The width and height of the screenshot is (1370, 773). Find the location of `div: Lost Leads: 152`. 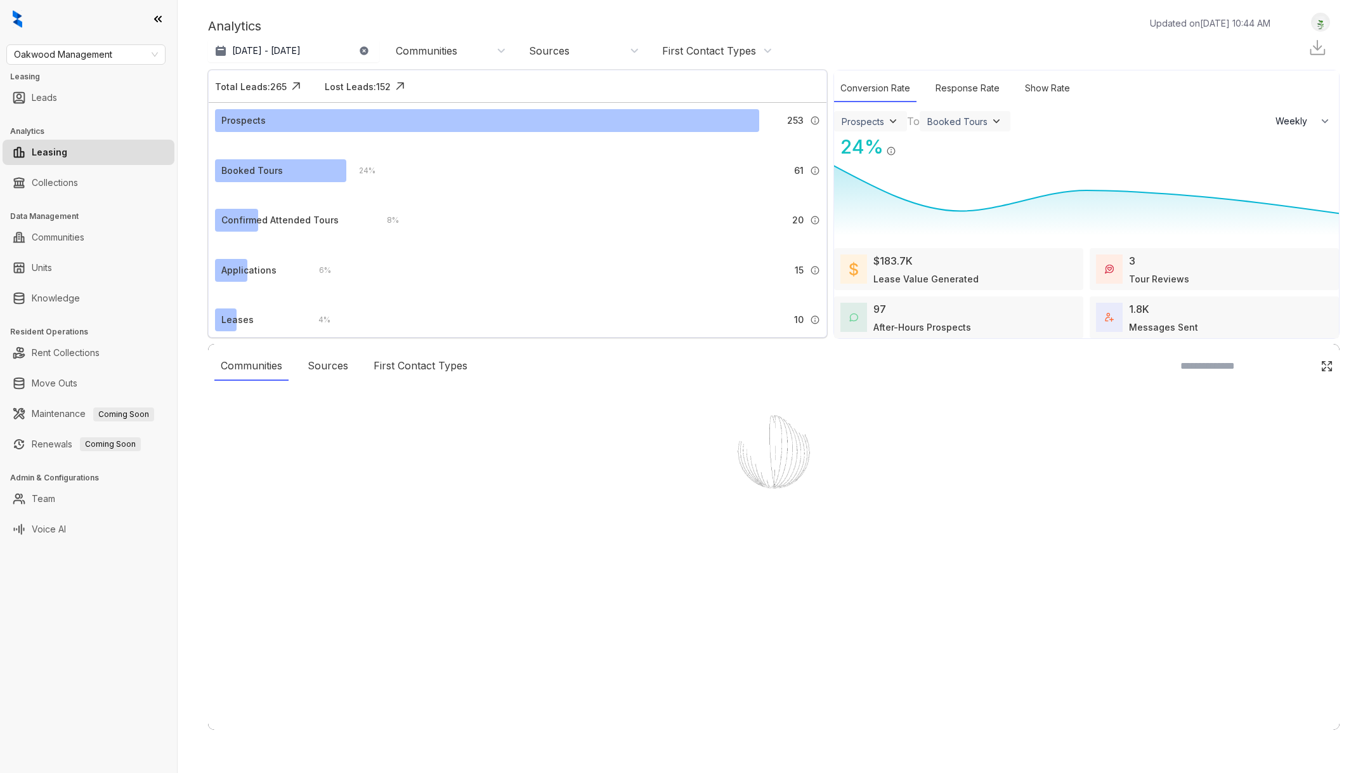

div: Lost Leads: 152 is located at coordinates (358, 86).